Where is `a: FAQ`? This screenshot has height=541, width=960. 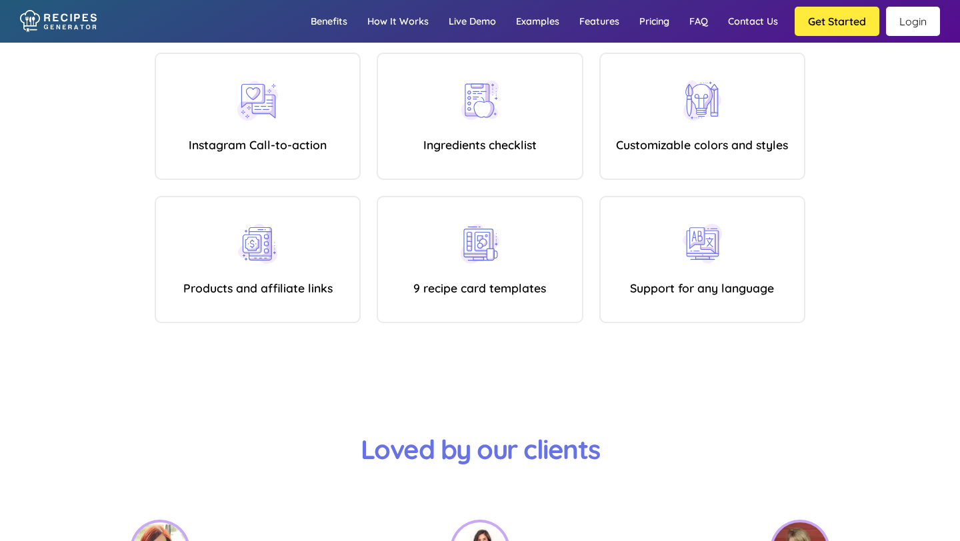 a: FAQ is located at coordinates (698, 21).